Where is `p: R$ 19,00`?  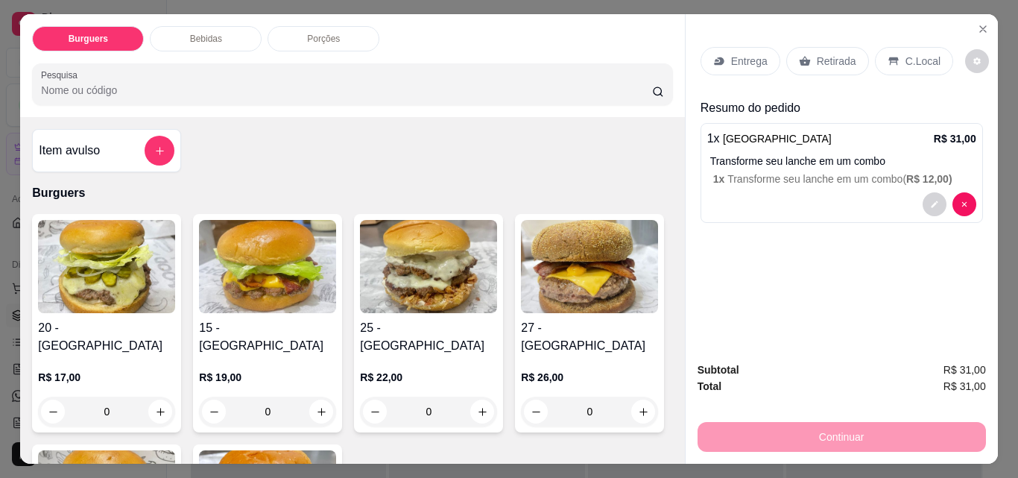 p: R$ 19,00 is located at coordinates (268, 377).